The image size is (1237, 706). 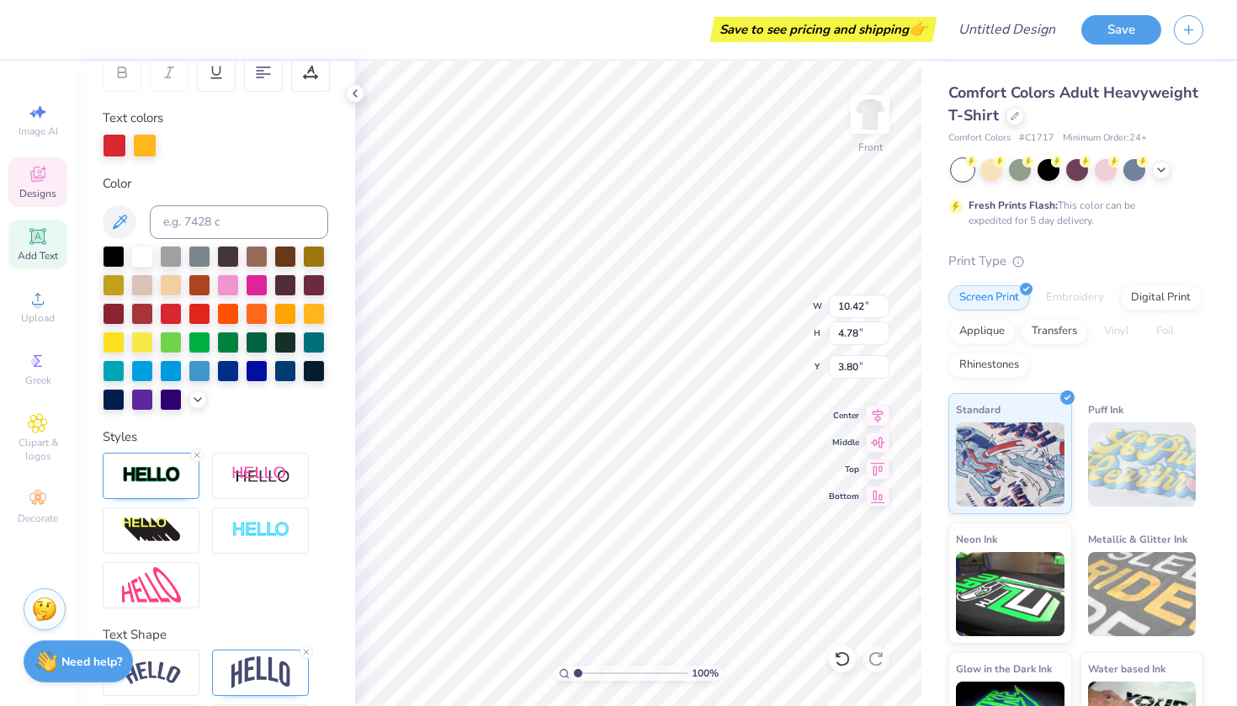 What do you see at coordinates (38, 194) in the screenshot?
I see `span: Designs` at bounding box center [38, 194].